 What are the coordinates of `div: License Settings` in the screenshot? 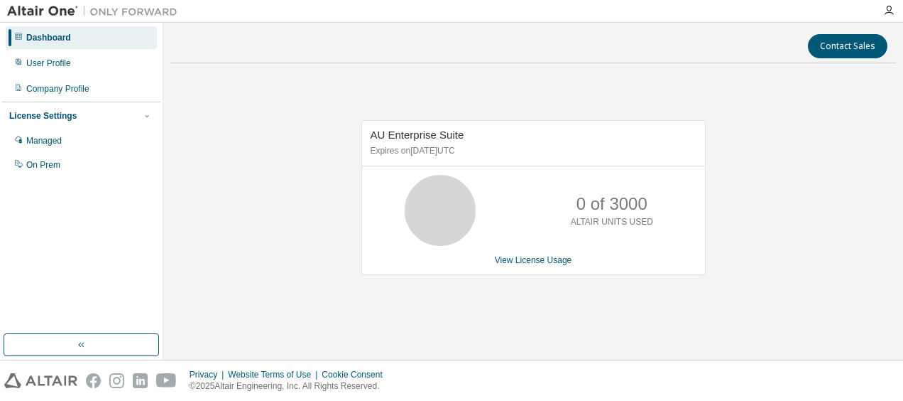 It's located at (43, 116).